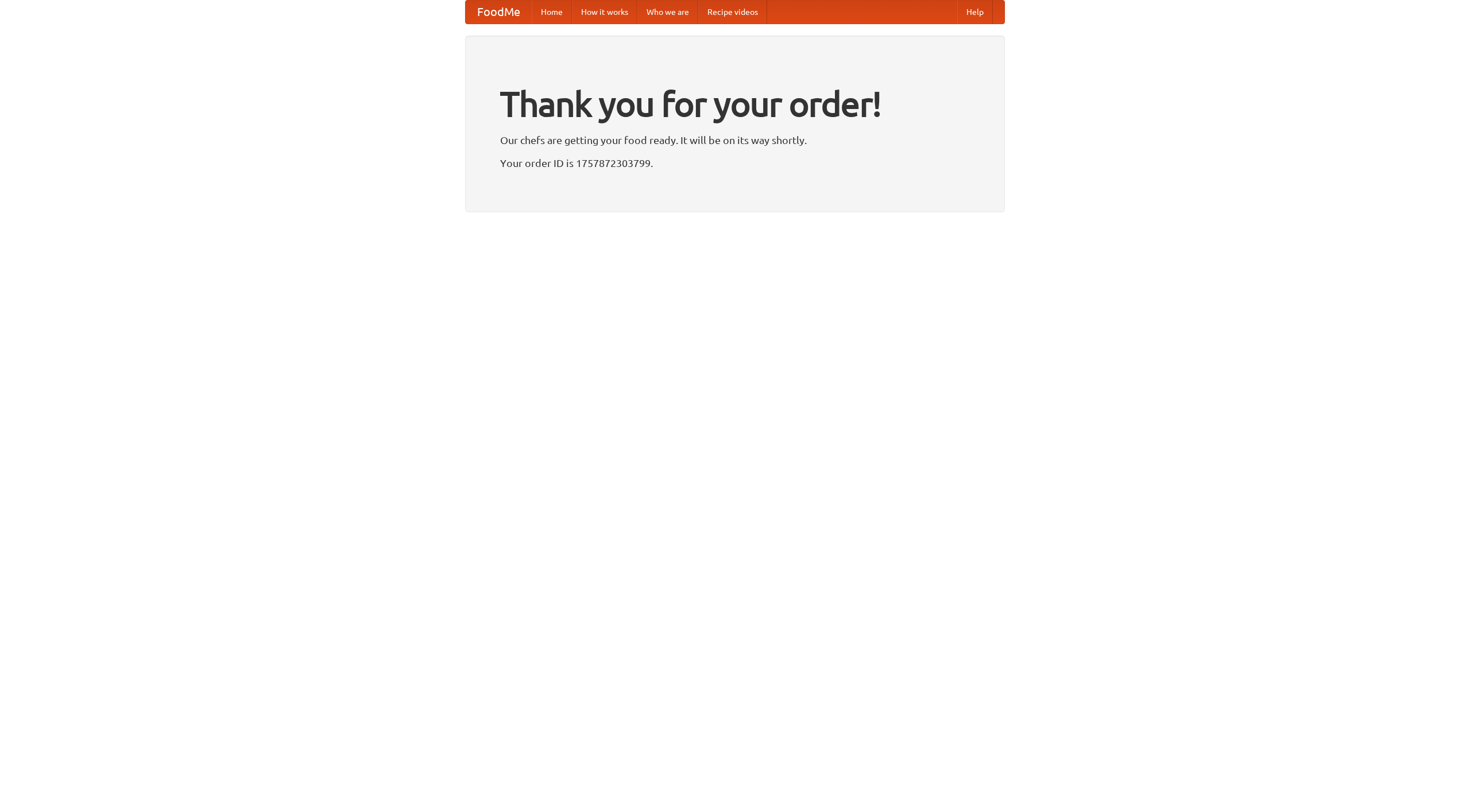 The height and width of the screenshot is (812, 1470). Describe the element at coordinates (735, 163) in the screenshot. I see `p: Your order ID is 1757872303799.` at that location.